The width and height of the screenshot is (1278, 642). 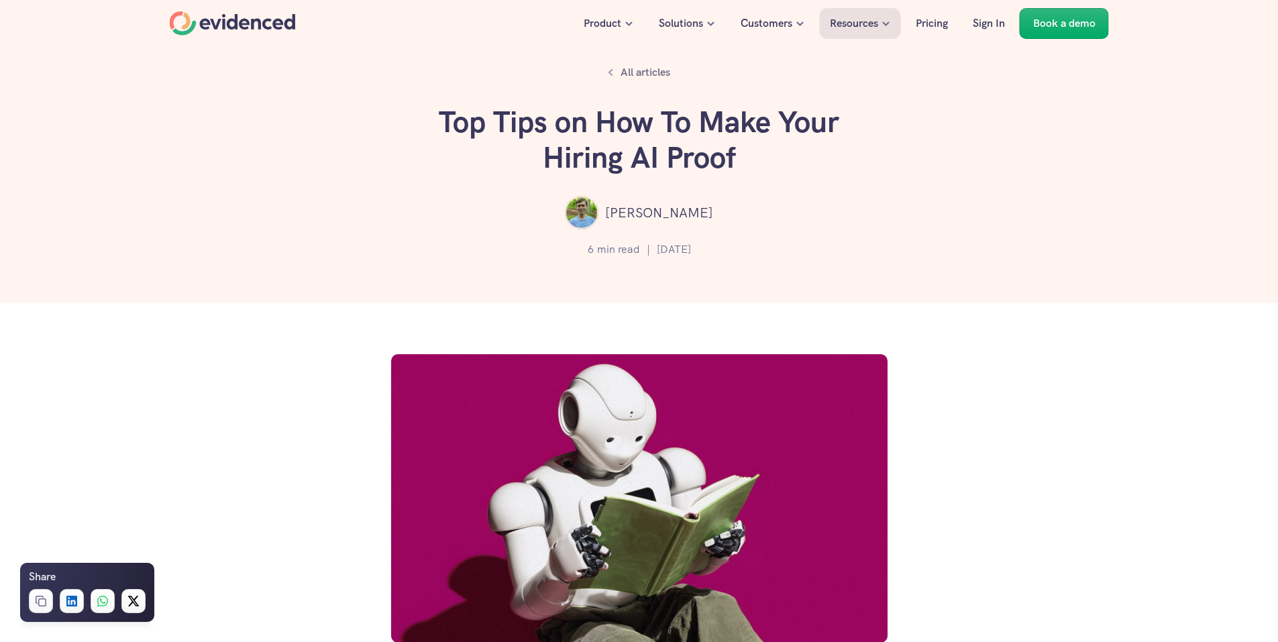 What do you see at coordinates (42, 577) in the screenshot?
I see `h6: Share` at bounding box center [42, 577].